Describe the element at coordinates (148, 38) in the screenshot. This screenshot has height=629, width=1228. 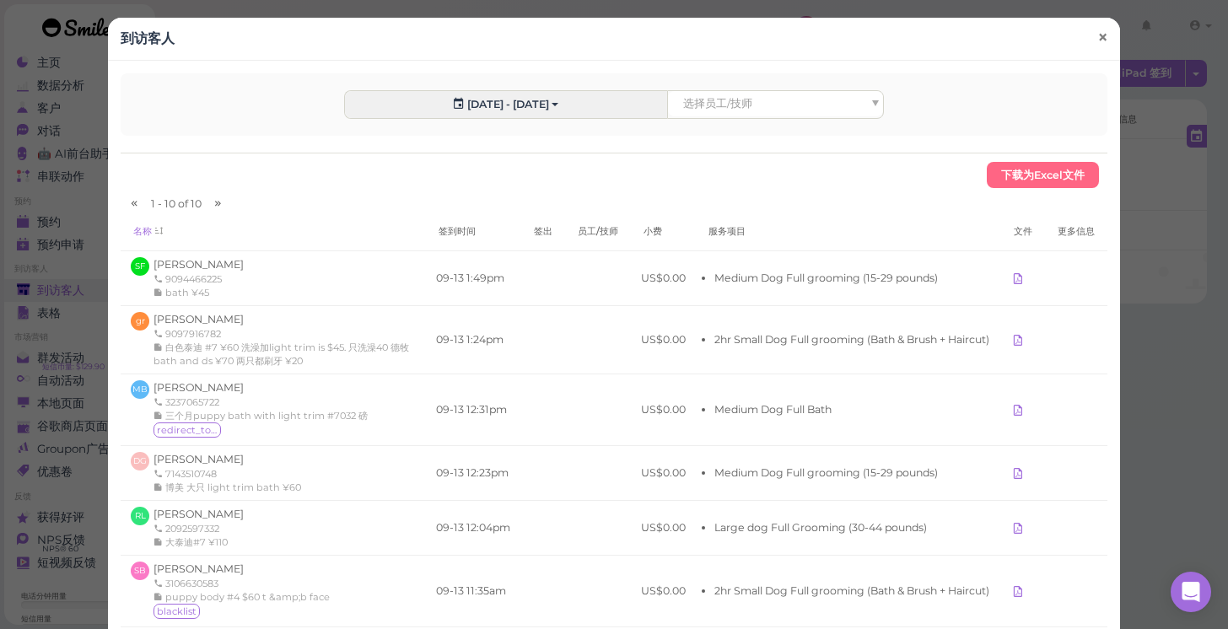
I see `h4: 到访客人` at that location.